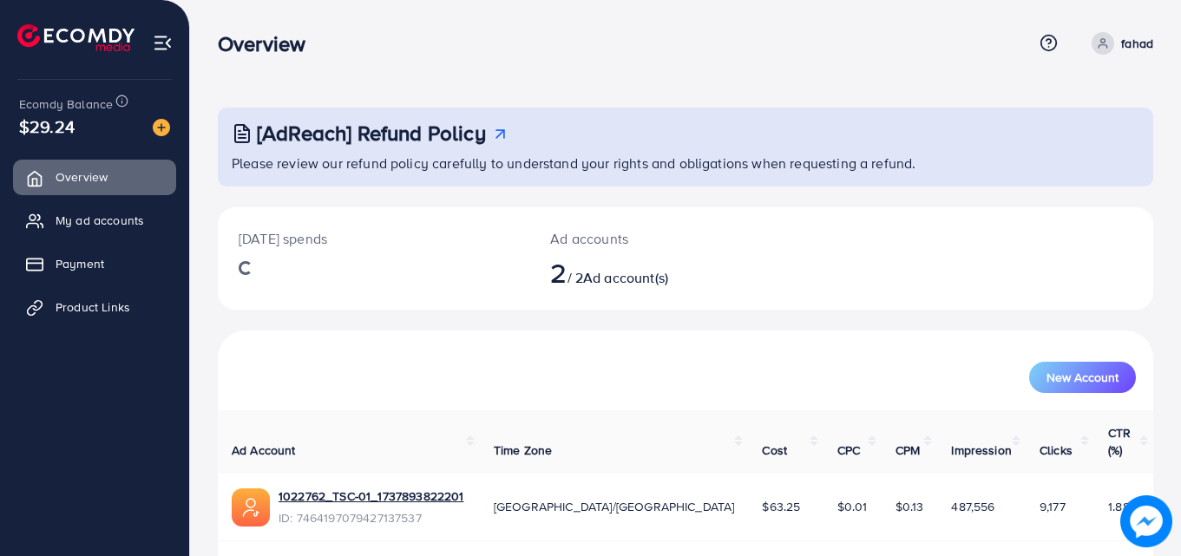 The width and height of the screenshot is (1181, 556). What do you see at coordinates (95, 307) in the screenshot?
I see `a: Product Links` at bounding box center [95, 307].